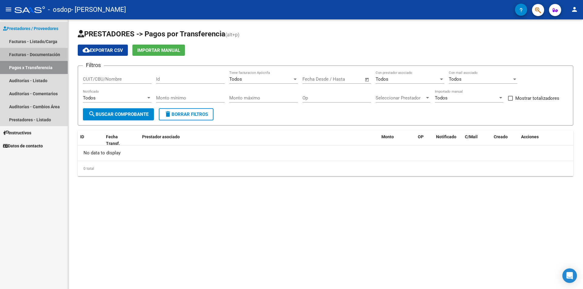 Image resolution: width=583 pixels, height=289 pixels. What do you see at coordinates (92, 114) in the screenshot?
I see `mat-icon: search` at bounding box center [92, 114].